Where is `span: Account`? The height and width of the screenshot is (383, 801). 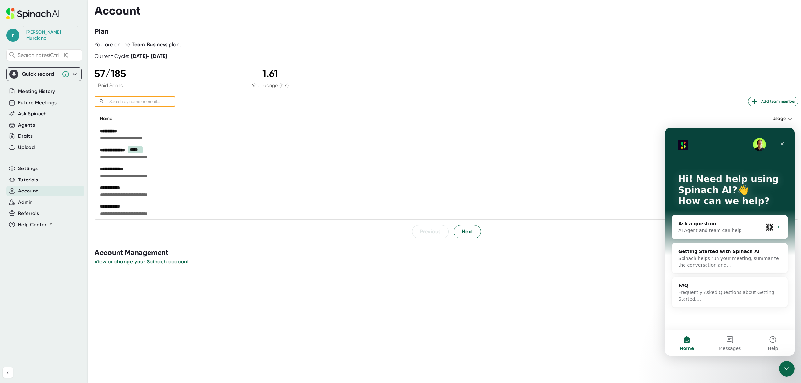
span: Account is located at coordinates (28, 191).